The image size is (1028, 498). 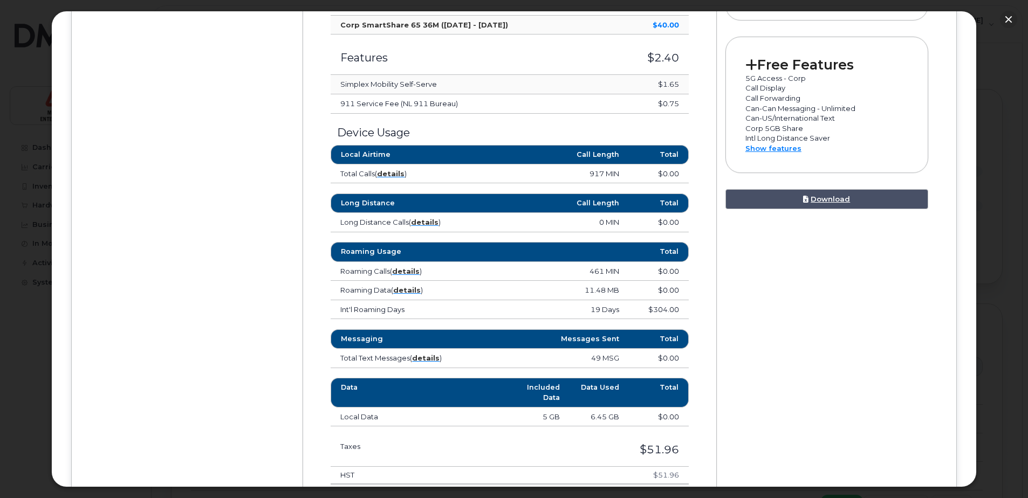 I want to click on th: Data Used, so click(x=599, y=393).